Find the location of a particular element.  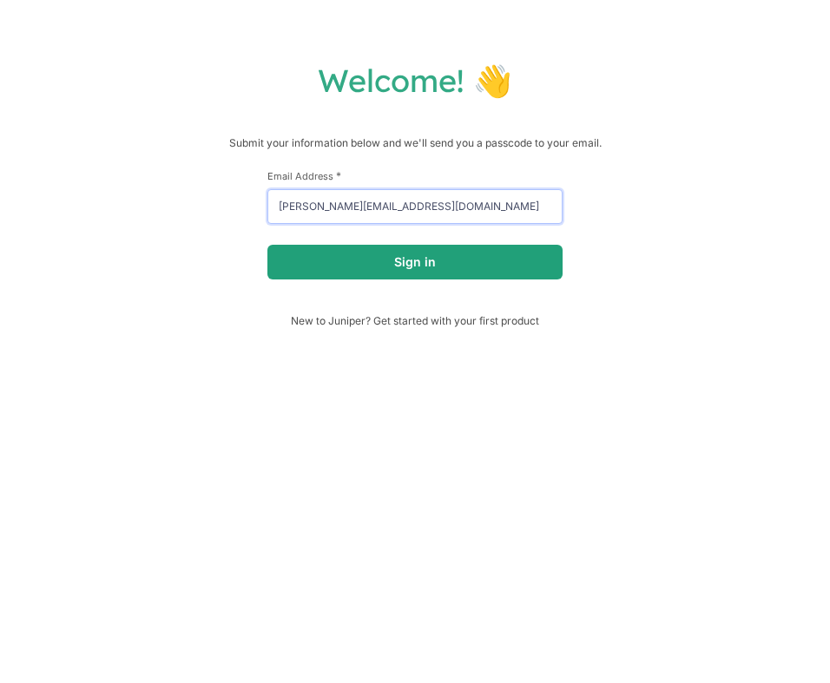

input: email@example.com is located at coordinates (415, 207).